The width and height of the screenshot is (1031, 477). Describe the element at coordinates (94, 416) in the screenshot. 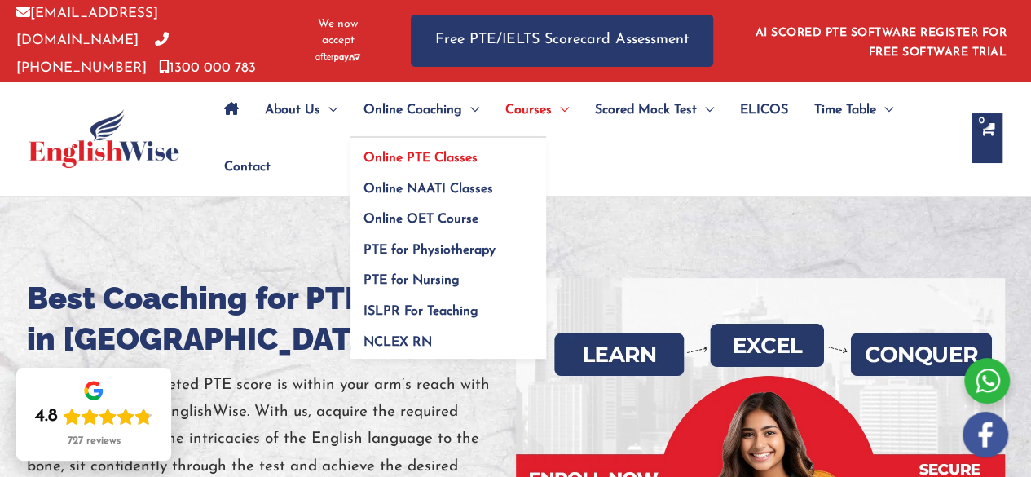

I see `div: Rating: 4.8 out of 5` at that location.